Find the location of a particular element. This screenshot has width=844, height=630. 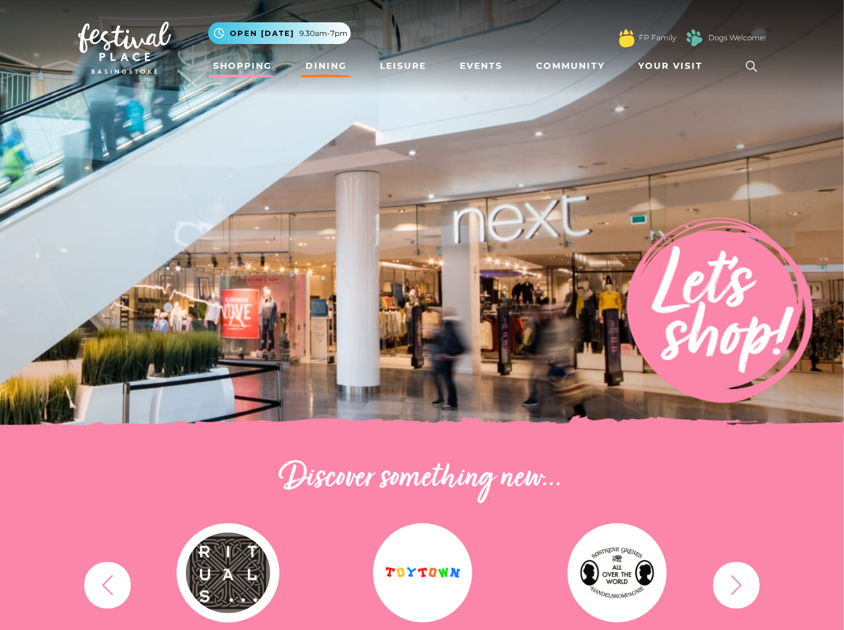

img: Festival Place Logo is located at coordinates (125, 48).